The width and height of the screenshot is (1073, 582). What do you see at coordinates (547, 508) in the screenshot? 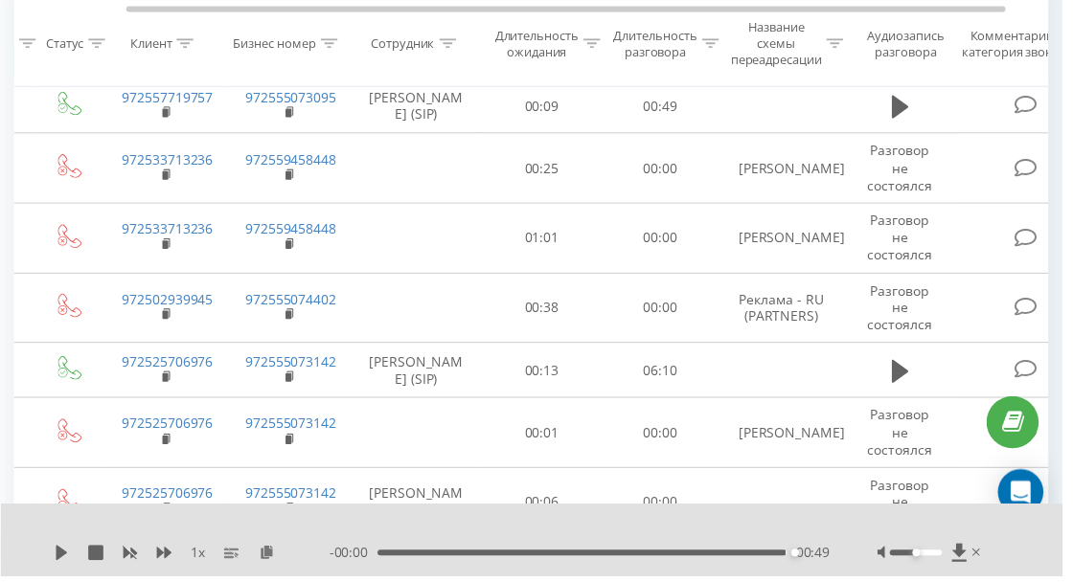
I see `td: 00:06` at bounding box center [547, 508].